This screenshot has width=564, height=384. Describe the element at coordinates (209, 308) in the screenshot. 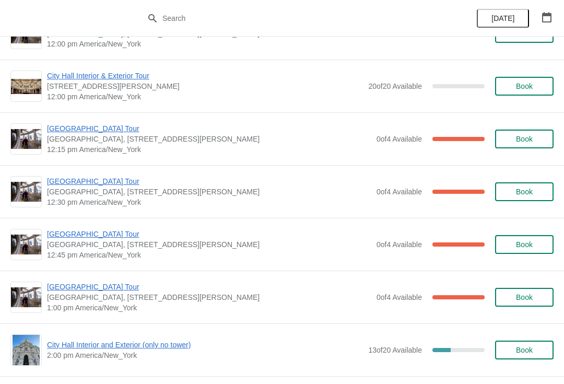

I see `span: 1:00 pm America/New_York` at that location.